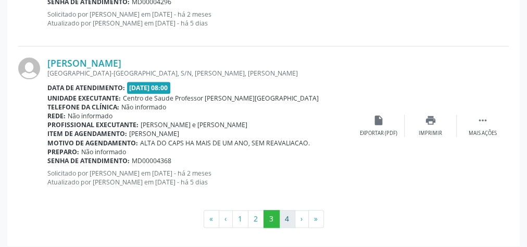 This screenshot has width=527, height=247. What do you see at coordinates (226, 219) in the screenshot?
I see `button: Go to previous page` at bounding box center [226, 219].